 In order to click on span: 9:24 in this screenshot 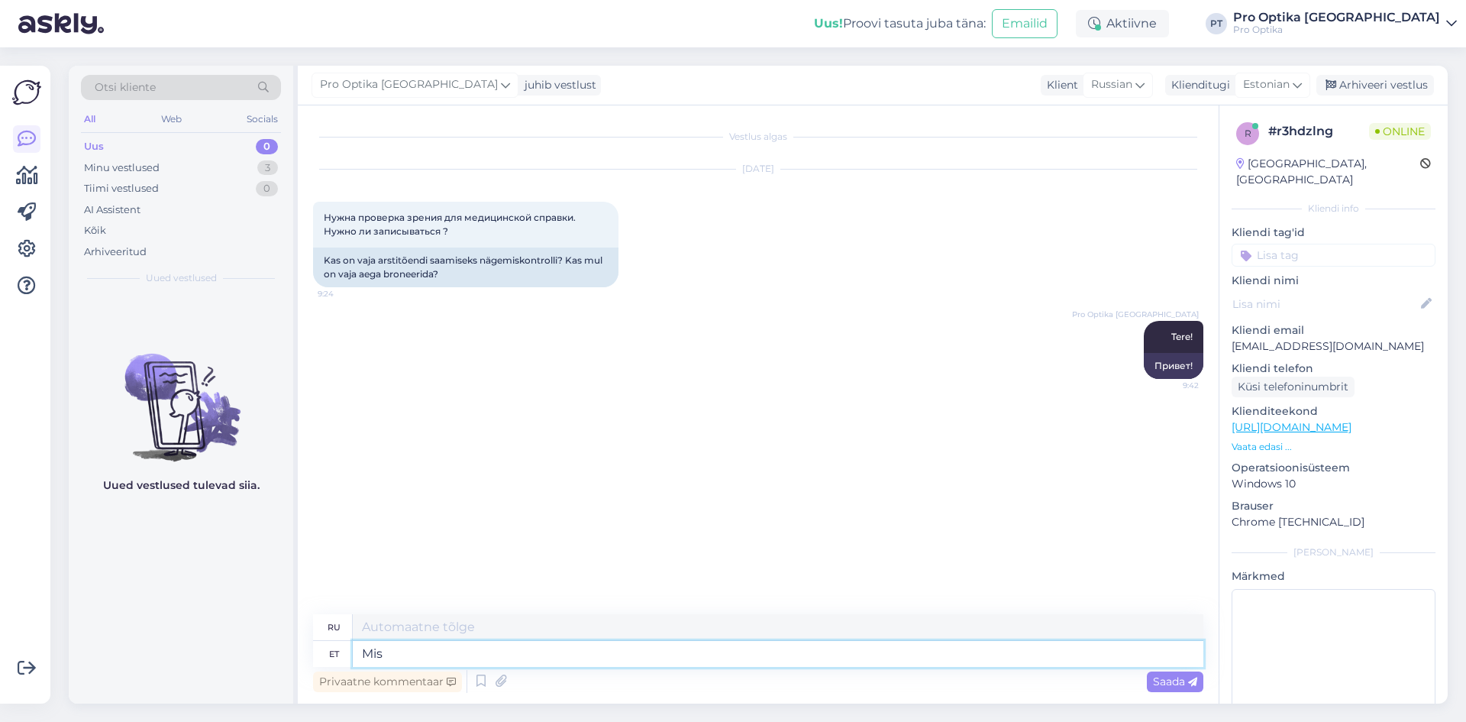, I will do `click(346, 293)`.